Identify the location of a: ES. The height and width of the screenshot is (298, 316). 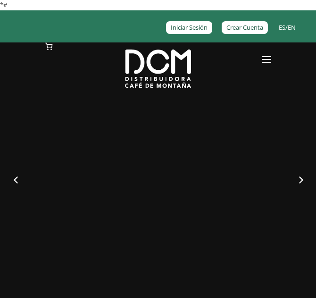
(282, 27).